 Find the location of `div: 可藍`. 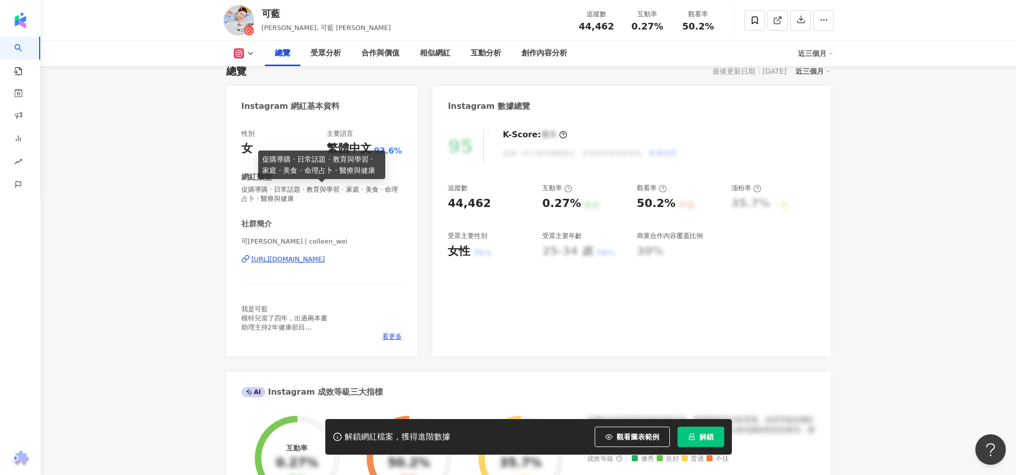

div: 可藍 is located at coordinates (326, 13).